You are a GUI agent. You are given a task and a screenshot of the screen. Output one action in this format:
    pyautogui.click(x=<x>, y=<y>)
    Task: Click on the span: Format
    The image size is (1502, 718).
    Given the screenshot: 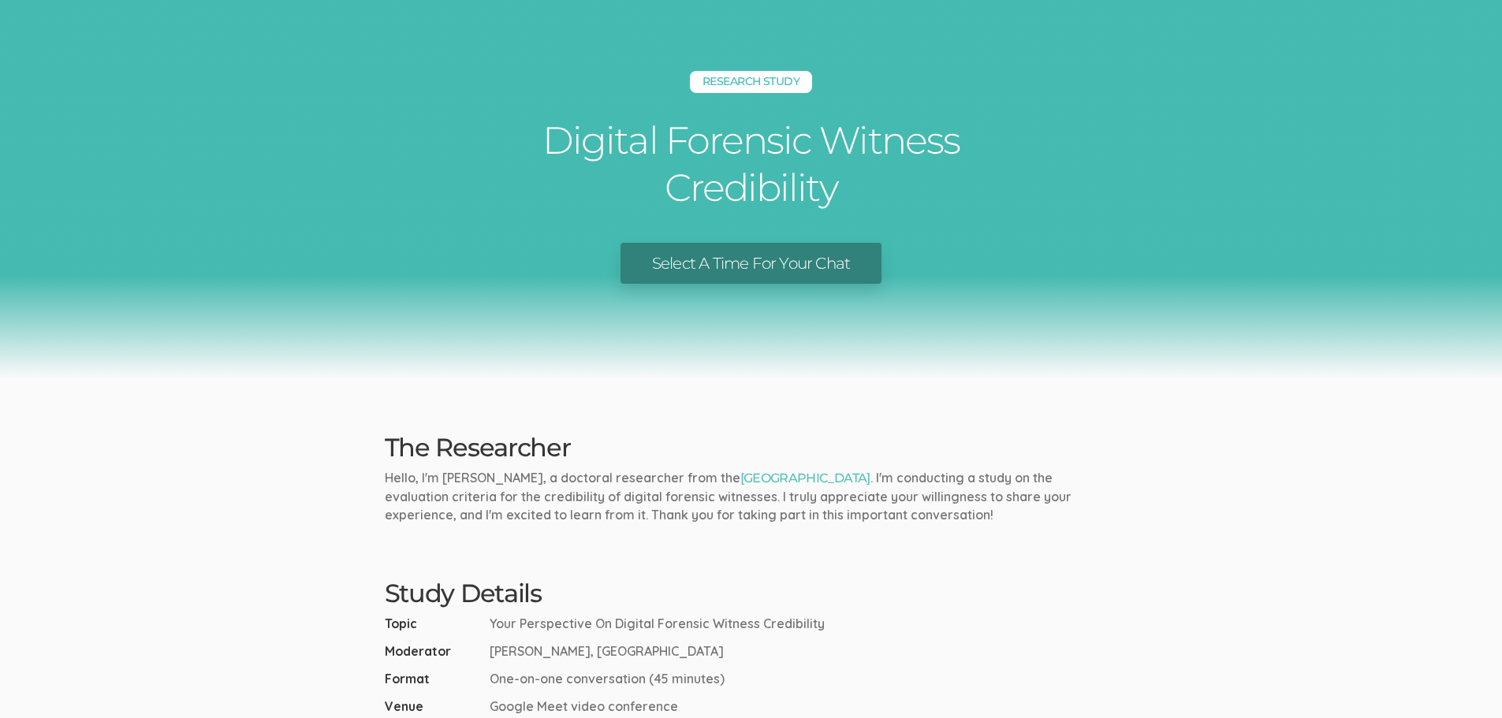 What is the action you would take?
    pyautogui.click(x=434, y=679)
    